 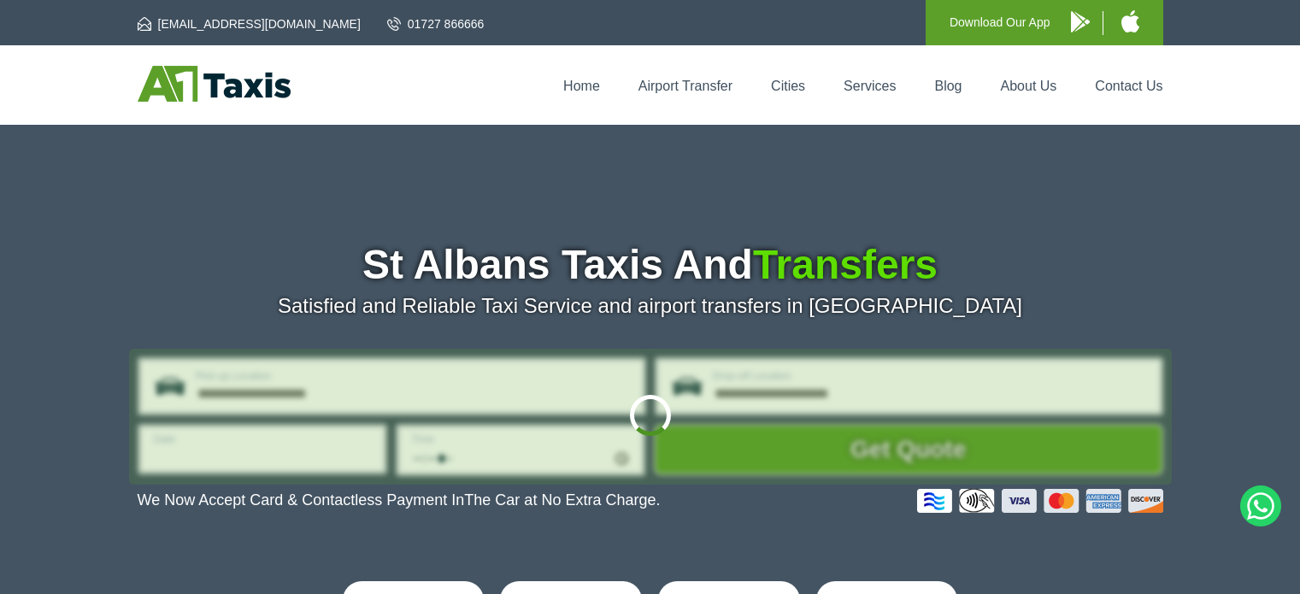 I want to click on a: Services, so click(x=869, y=85).